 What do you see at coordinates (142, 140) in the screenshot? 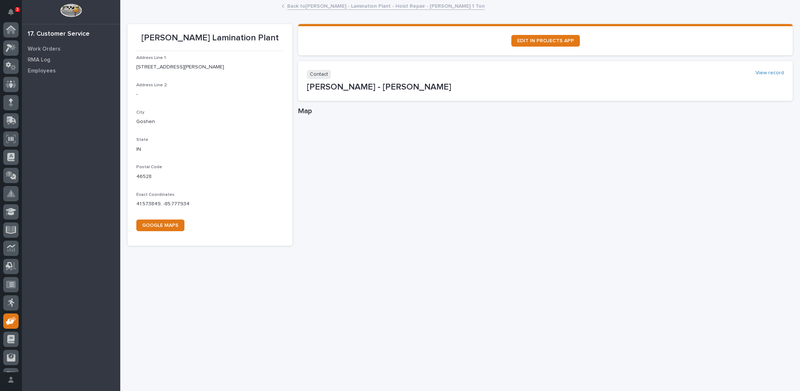
I see `span: State` at bounding box center [142, 140].